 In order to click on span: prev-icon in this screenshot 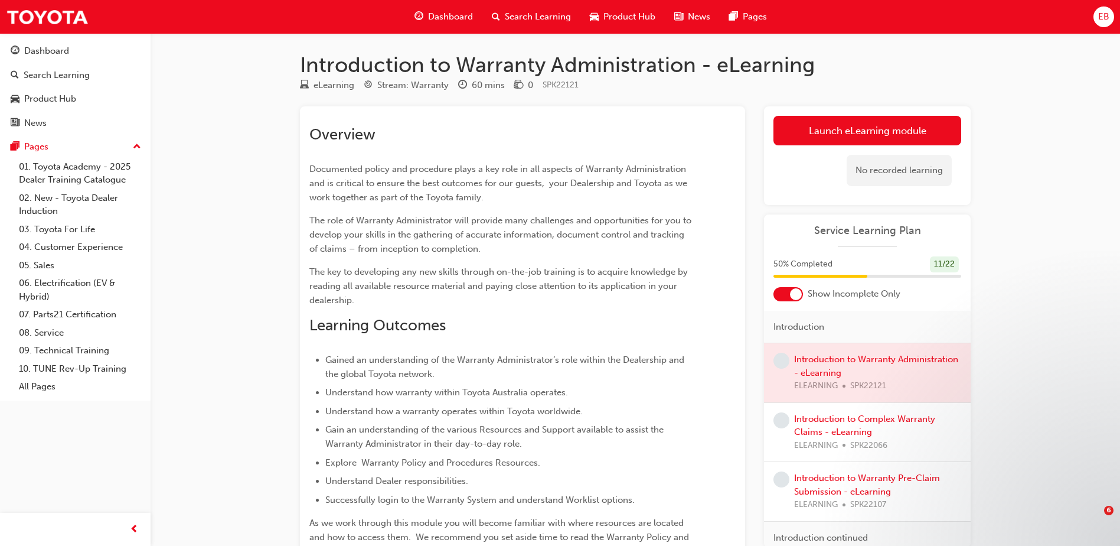, I will do `click(134, 529)`.